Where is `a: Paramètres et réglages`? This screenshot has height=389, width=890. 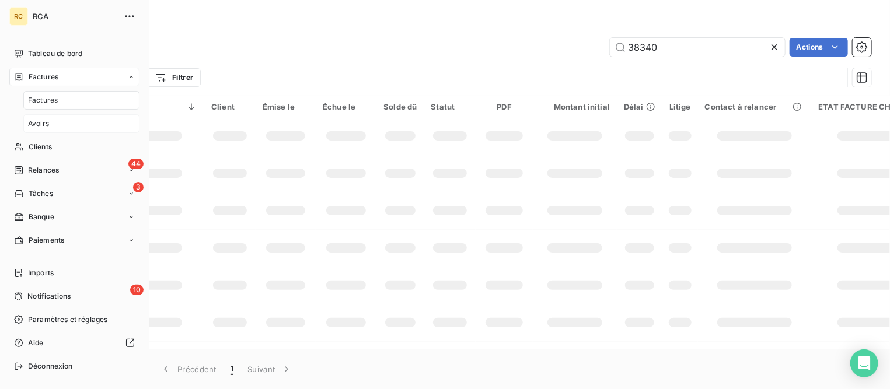
a: Paramètres et réglages is located at coordinates (74, 320).